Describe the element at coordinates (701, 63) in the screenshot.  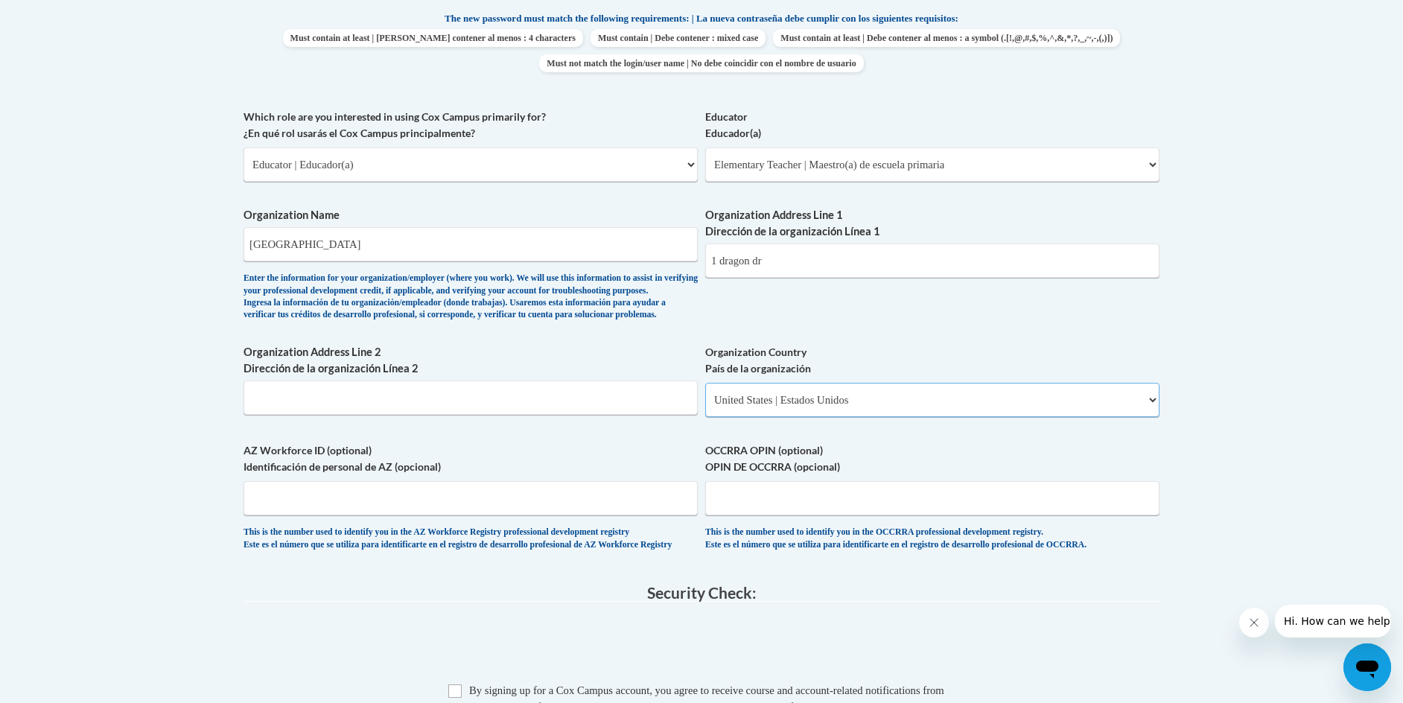
I see `span: Must not match the login/user name | No debe coincidir con el nombre de usuario` at that location.